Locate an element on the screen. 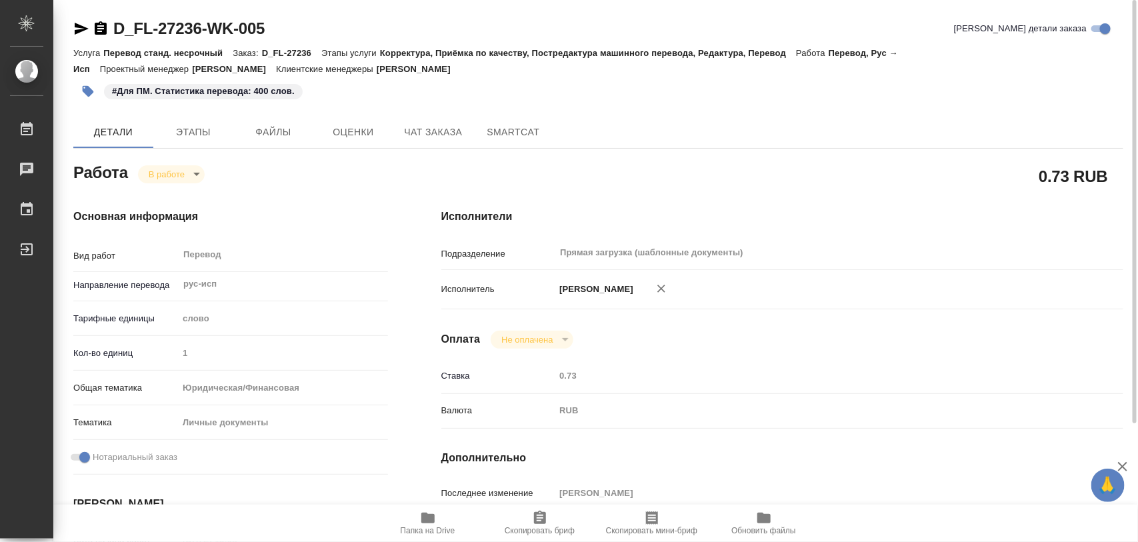 This screenshot has width=1138, height=542. span: SmartCat is located at coordinates (513, 132).